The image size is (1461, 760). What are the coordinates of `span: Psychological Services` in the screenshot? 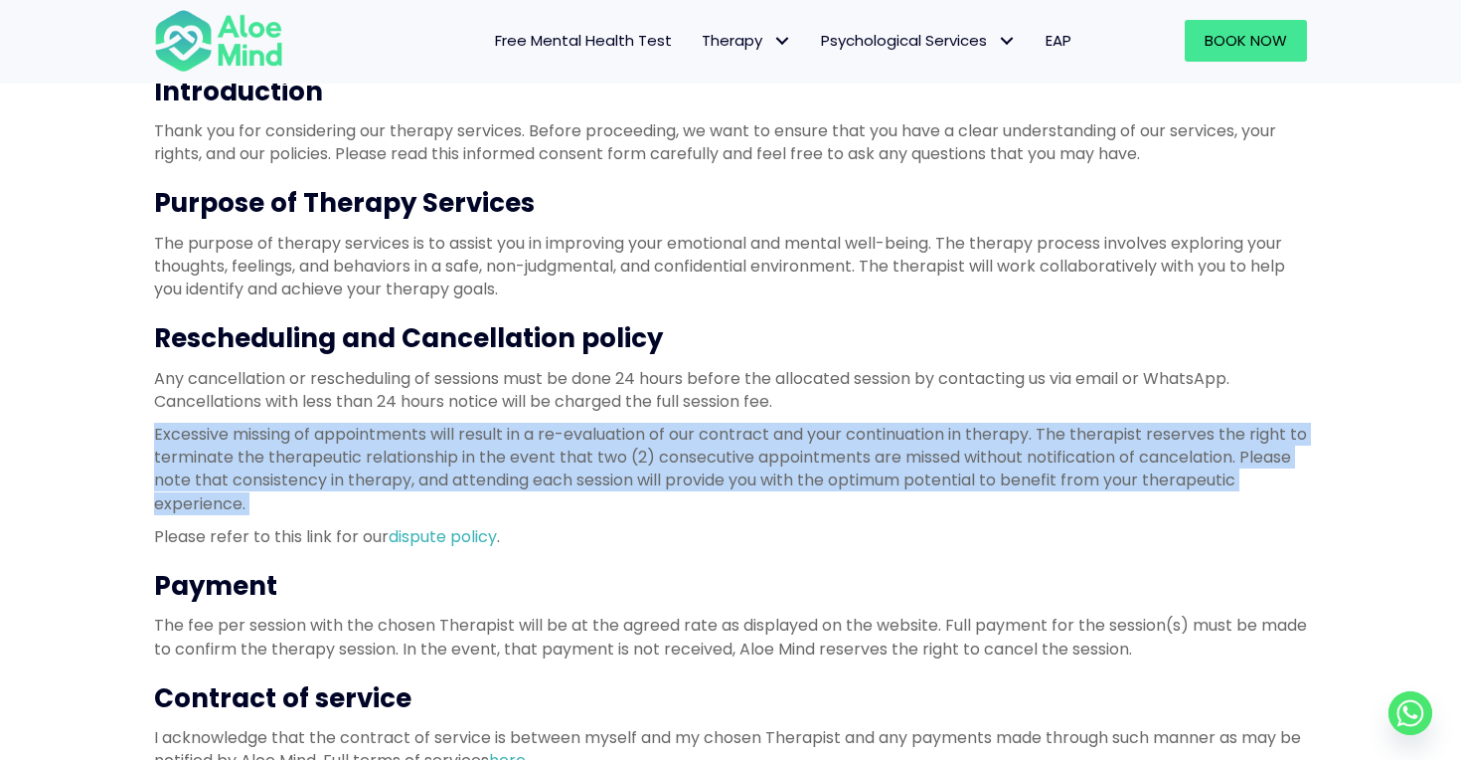 It's located at (919, 40).